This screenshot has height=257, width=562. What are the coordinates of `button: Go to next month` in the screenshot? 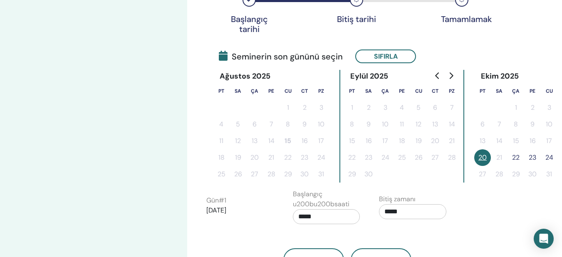 It's located at (451, 76).